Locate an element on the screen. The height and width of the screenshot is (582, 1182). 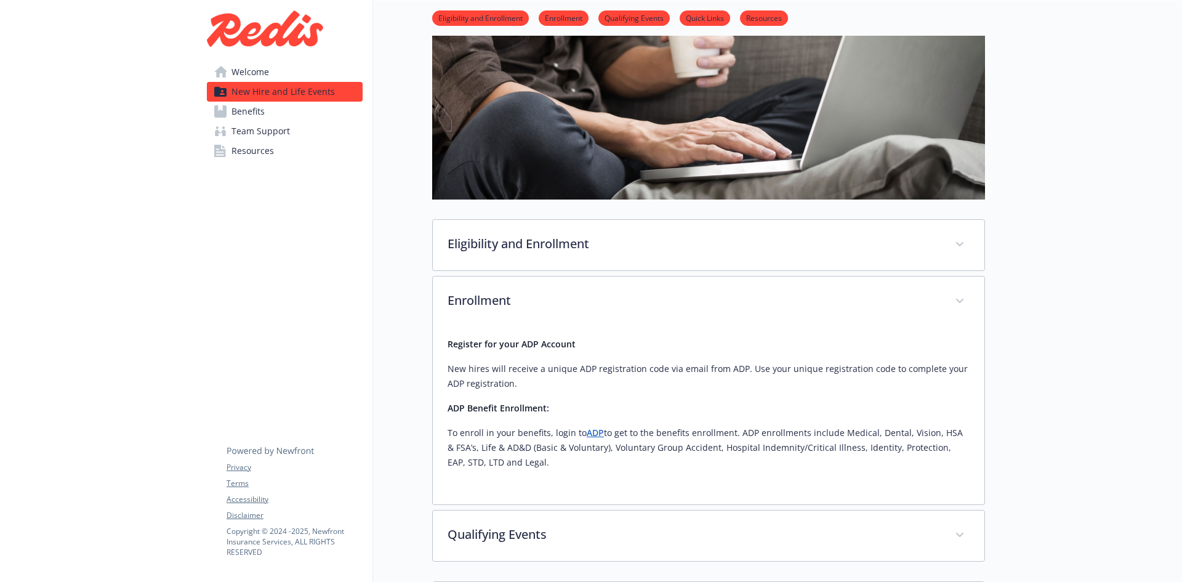
a: Eligibility and Enrollment is located at coordinates (480, 17).